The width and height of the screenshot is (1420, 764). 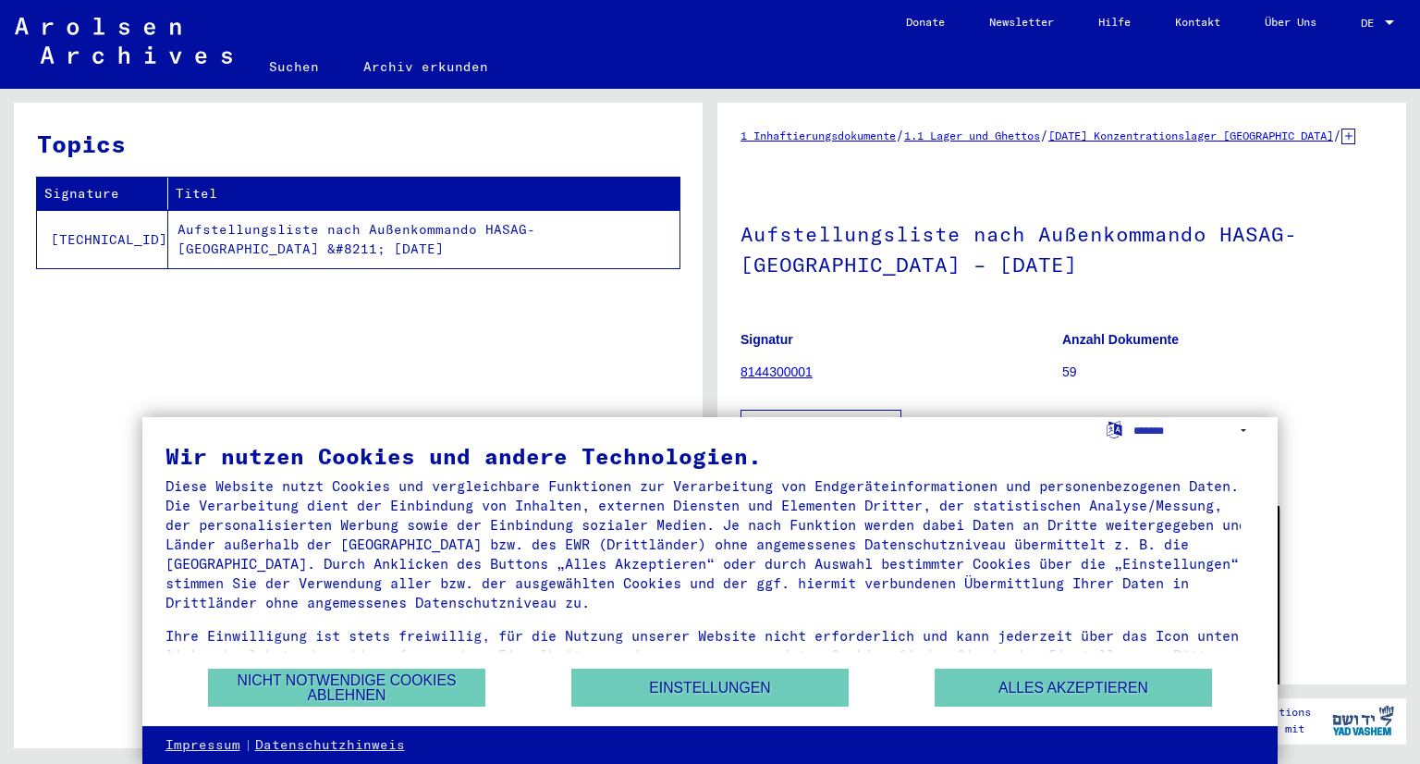 What do you see at coordinates (766, 339) in the screenshot?
I see `b: Signatur` at bounding box center [766, 339].